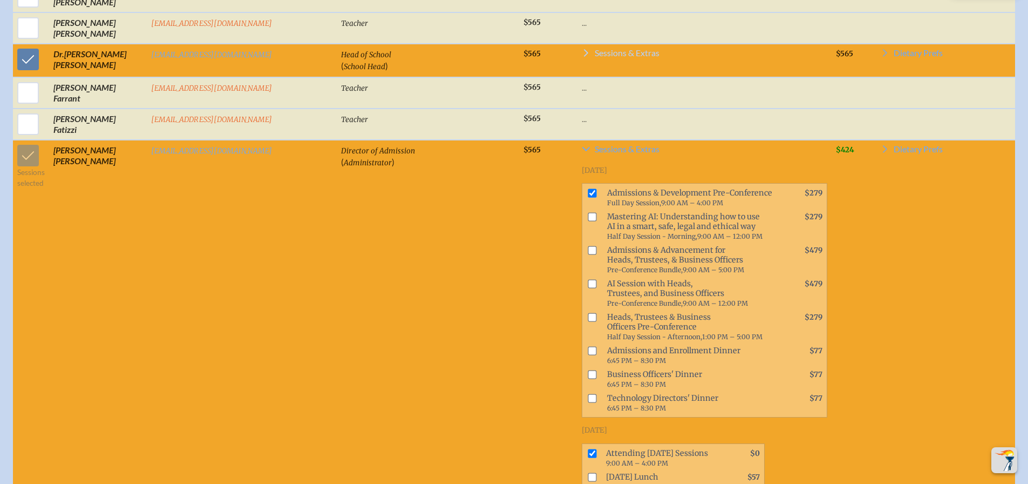 The width and height of the screenshot is (1028, 484). Describe the element at coordinates (713, 269) in the screenshot. I see `span: 9:00 AM – 5:00 PM` at that location.